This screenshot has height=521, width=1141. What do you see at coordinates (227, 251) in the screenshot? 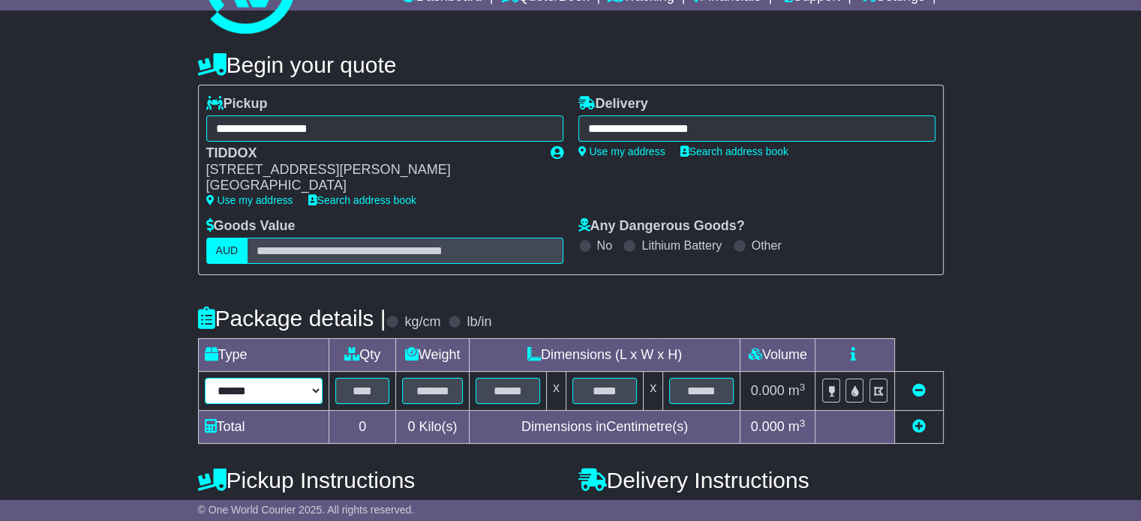
I see `label: AUD` at bounding box center [227, 251].